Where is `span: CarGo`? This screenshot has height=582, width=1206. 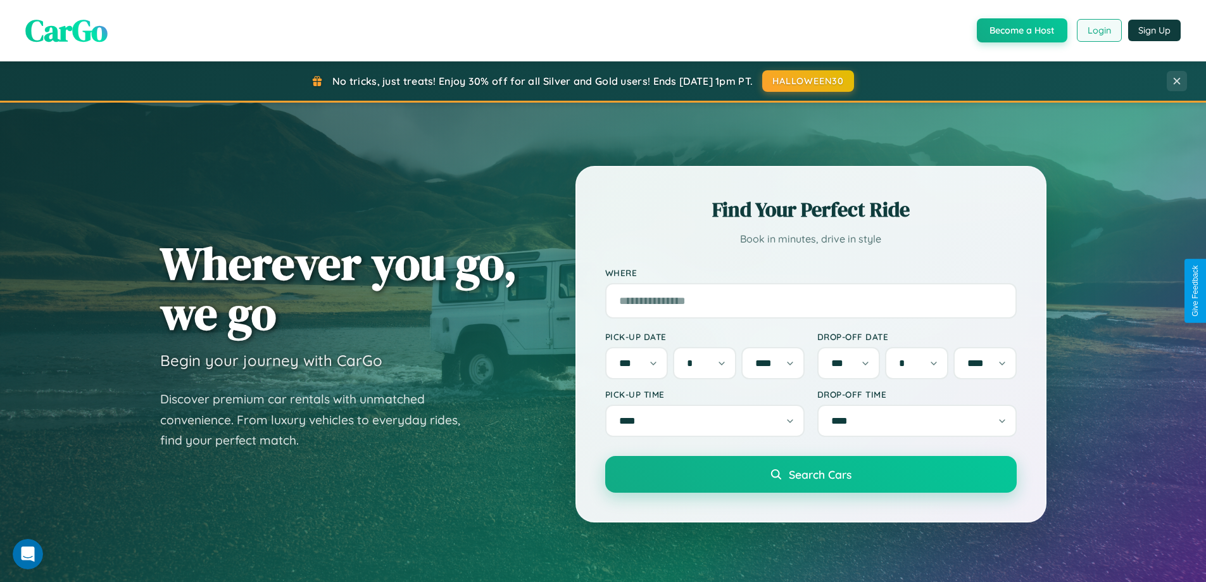 span: CarGo is located at coordinates (66, 30).